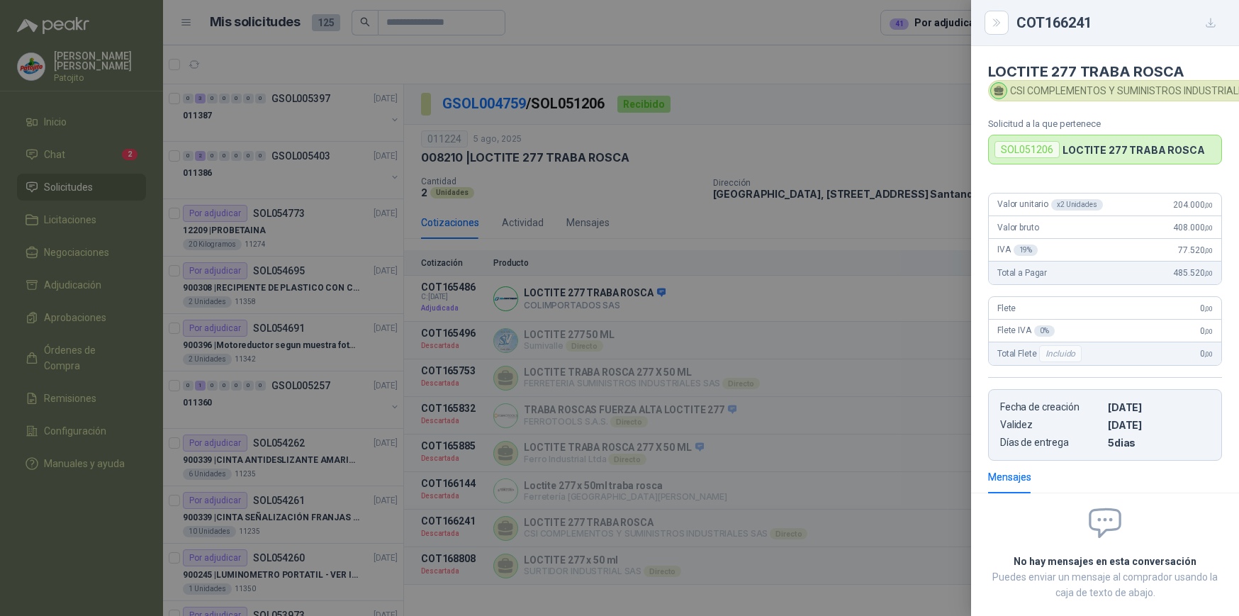 The width and height of the screenshot is (1239, 616). I want to click on span: IVA, so click(1017, 250).